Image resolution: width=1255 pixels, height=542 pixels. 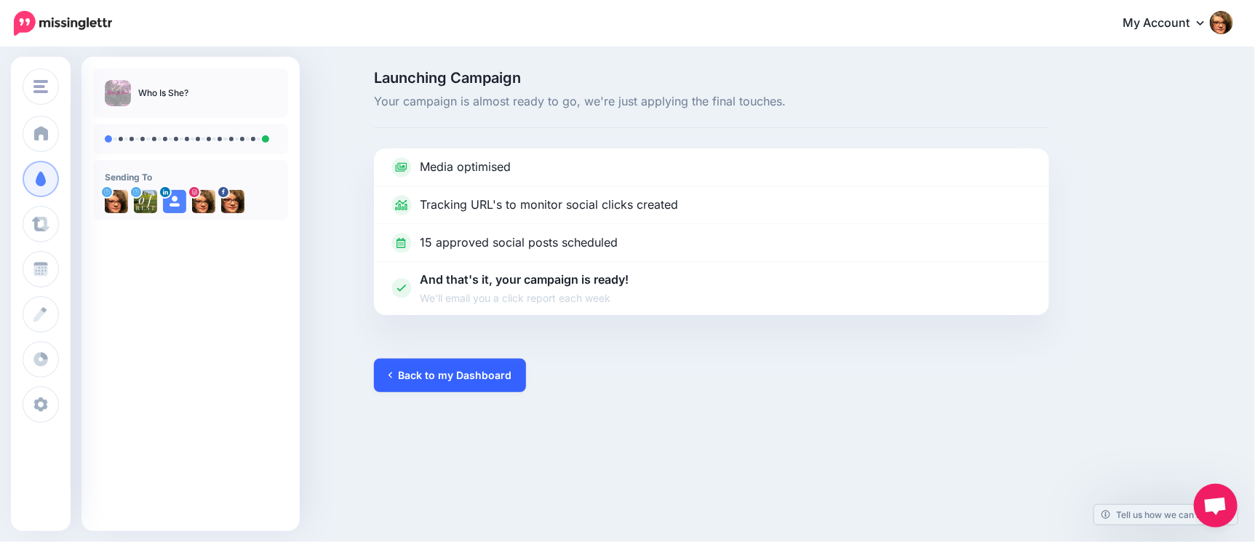 I want to click on span: Launching Campaign, so click(x=712, y=78).